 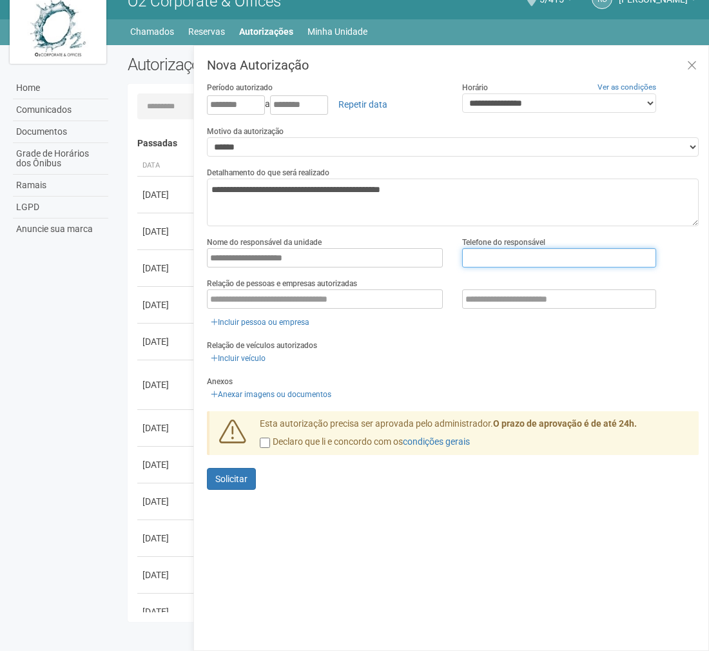 I want to click on a: Grade de Horários dos Ônibus, so click(x=61, y=159).